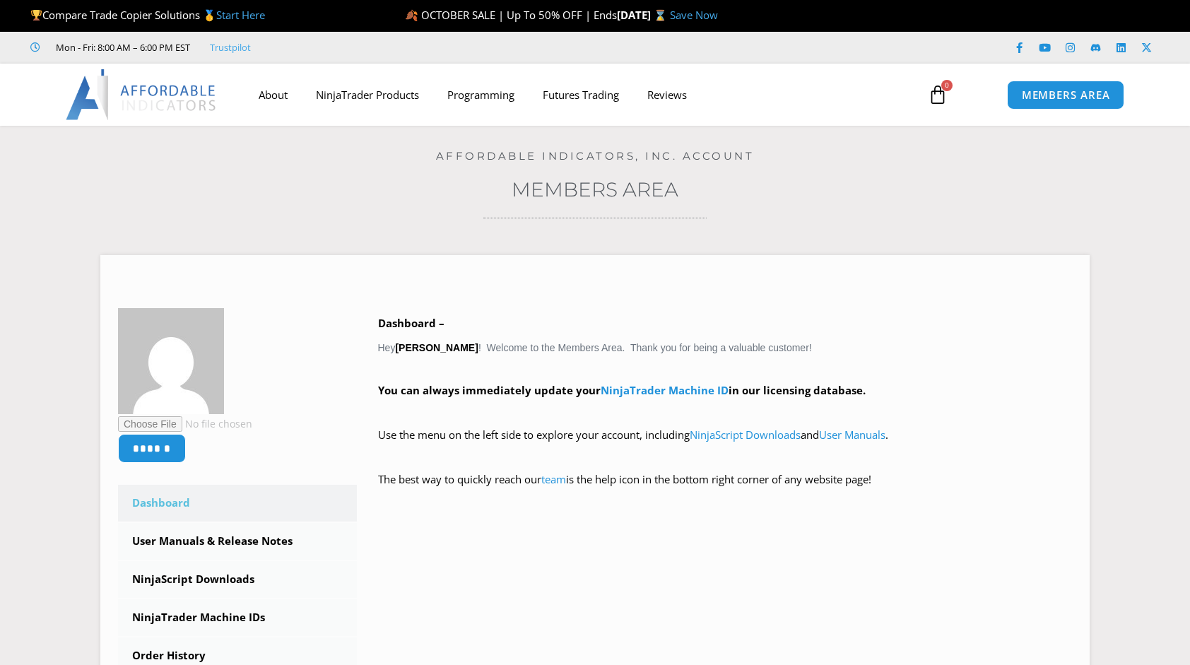 The width and height of the screenshot is (1190, 665). Describe the element at coordinates (553, 479) in the screenshot. I see `a: team` at that location.